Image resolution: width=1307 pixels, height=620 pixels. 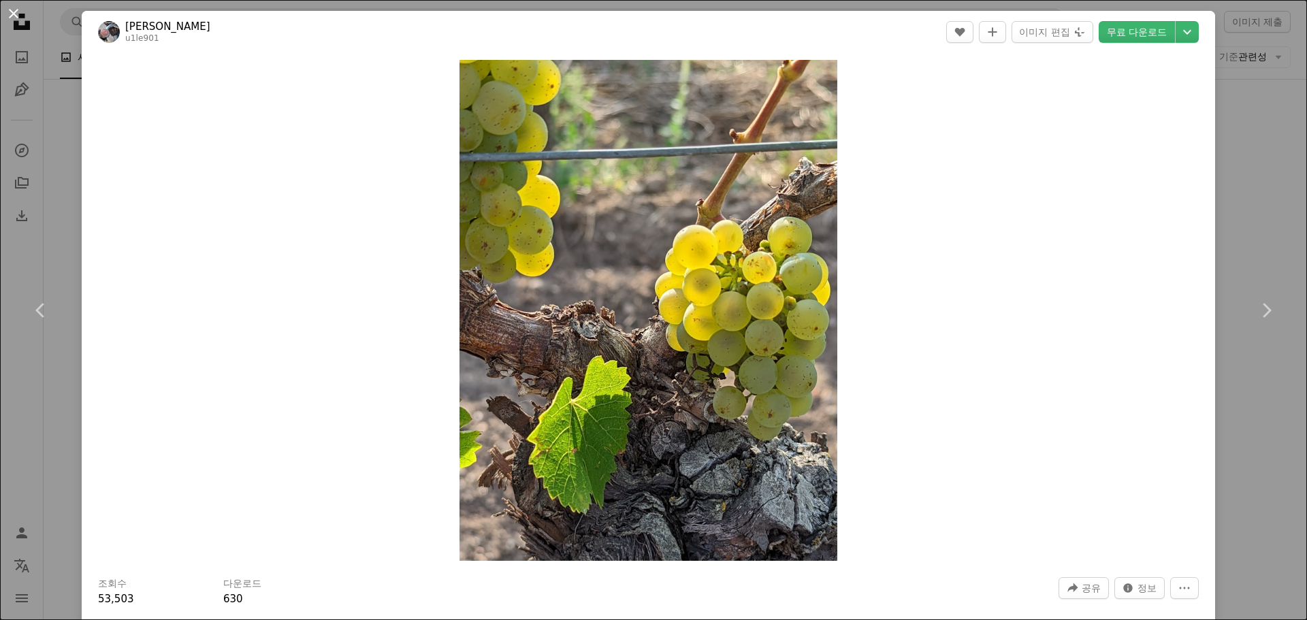 I want to click on img: Jens Meyers의 프로필로 이동, so click(x=109, y=32).